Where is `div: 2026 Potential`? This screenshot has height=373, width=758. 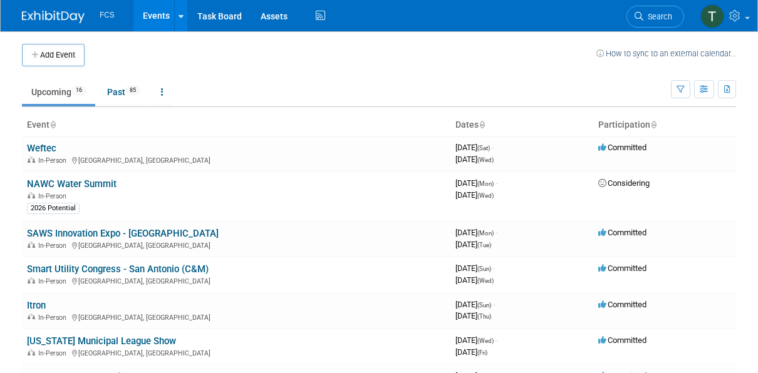 div: 2026 Potential is located at coordinates (53, 209).